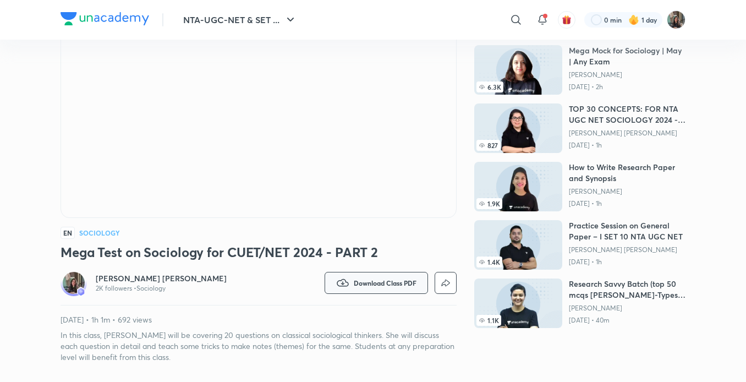  I want to click on span: Download Class PDF, so click(385, 283).